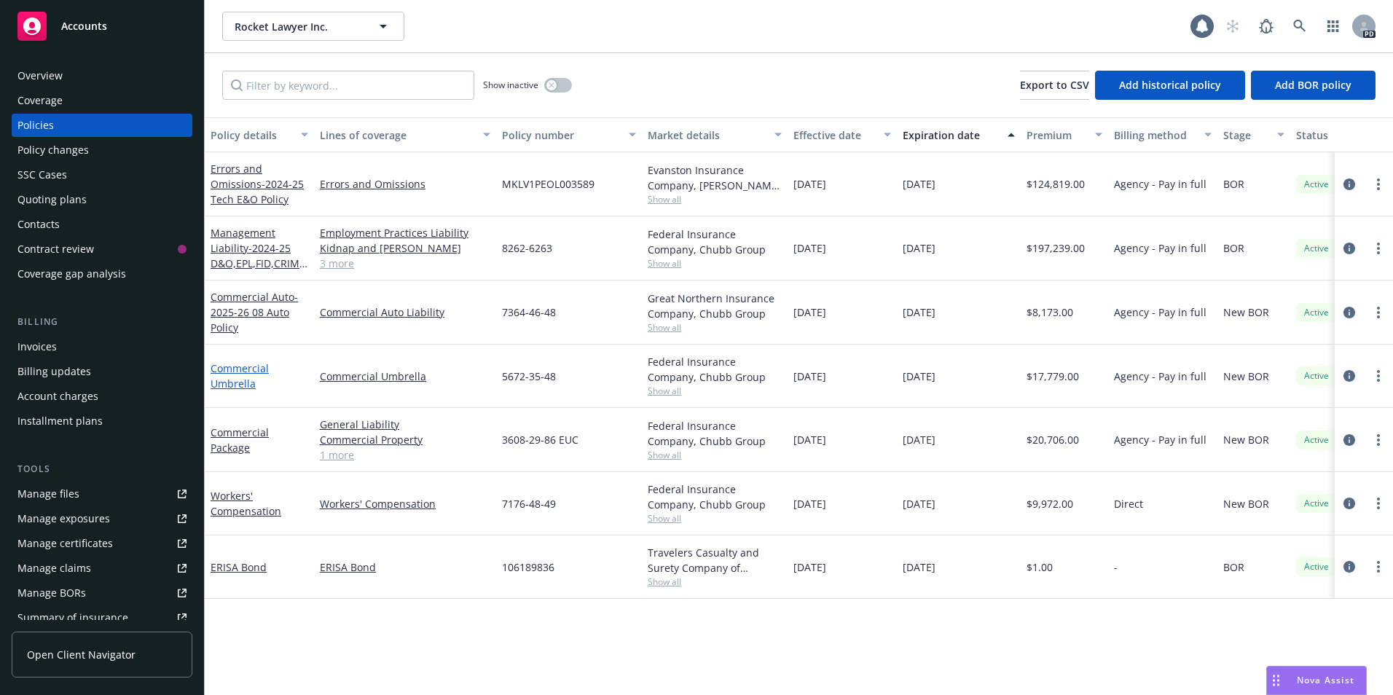 The image size is (1393, 695). What do you see at coordinates (54, 372) in the screenshot?
I see `div: Billing updates` at bounding box center [54, 372].